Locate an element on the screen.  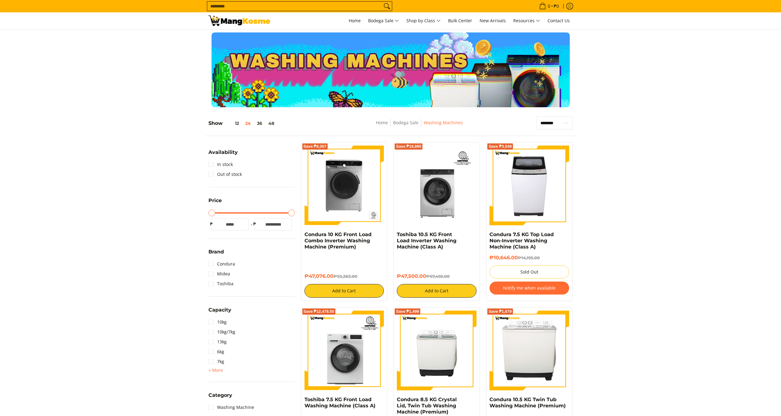
a: Condura 7.5 KG Top Load Non-Inverter Washing Machine (Class A) is located at coordinates (522, 240).